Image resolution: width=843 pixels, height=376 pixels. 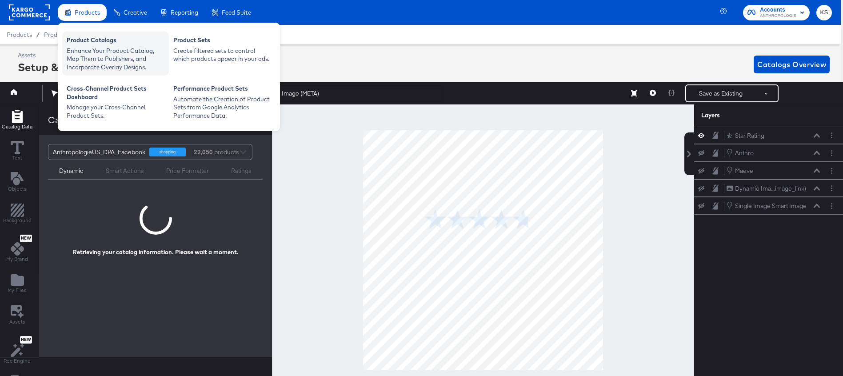 I want to click on div: Dynamic Ima...image_link)Layer Options, so click(x=768, y=188).